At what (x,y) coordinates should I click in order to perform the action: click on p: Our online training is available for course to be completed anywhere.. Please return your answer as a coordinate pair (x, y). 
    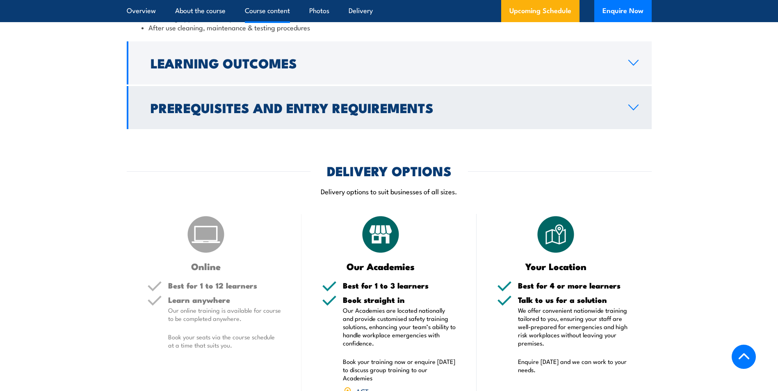
    Looking at the image, I should click on (225, 315).